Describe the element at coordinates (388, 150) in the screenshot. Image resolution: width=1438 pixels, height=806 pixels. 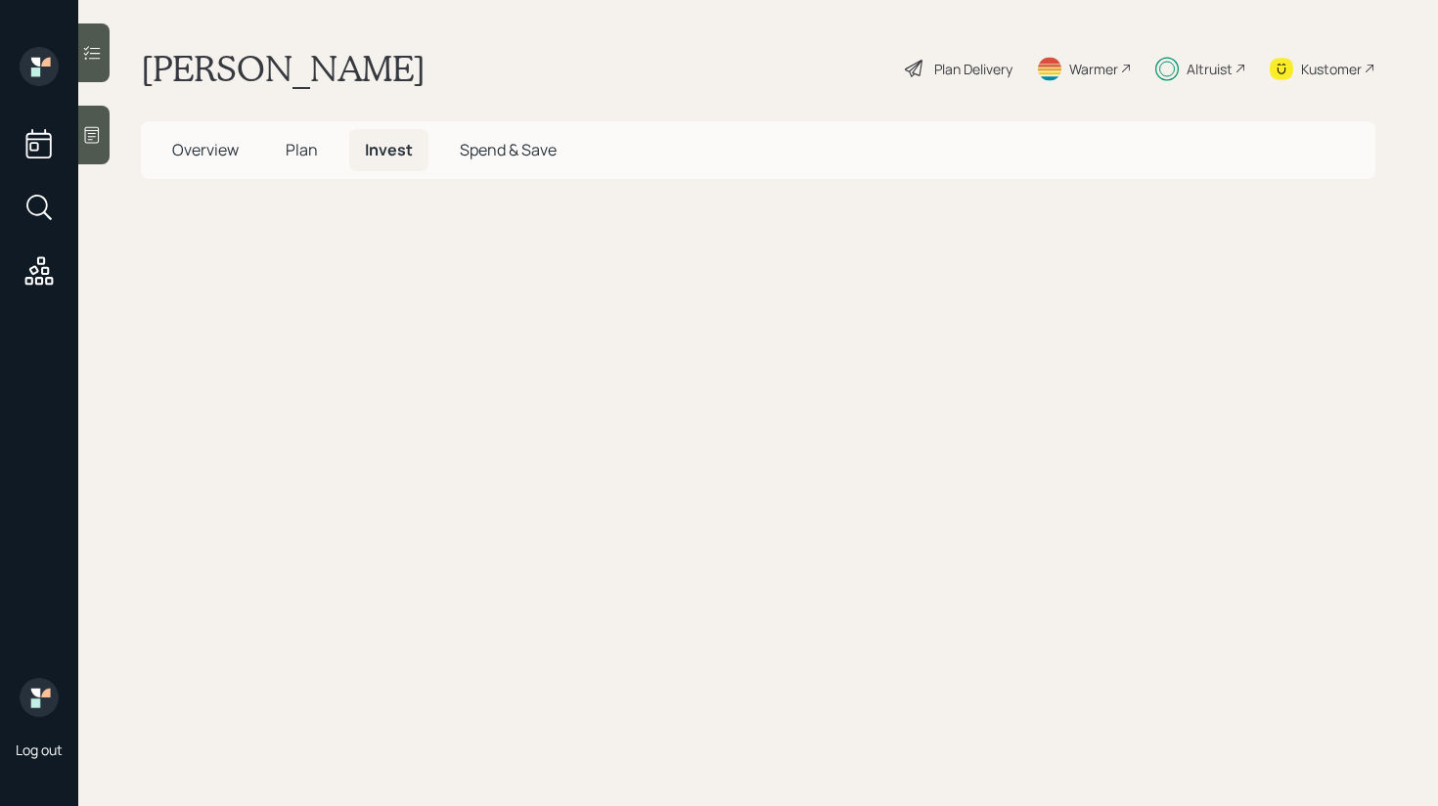
I see `span: Invest` at that location.